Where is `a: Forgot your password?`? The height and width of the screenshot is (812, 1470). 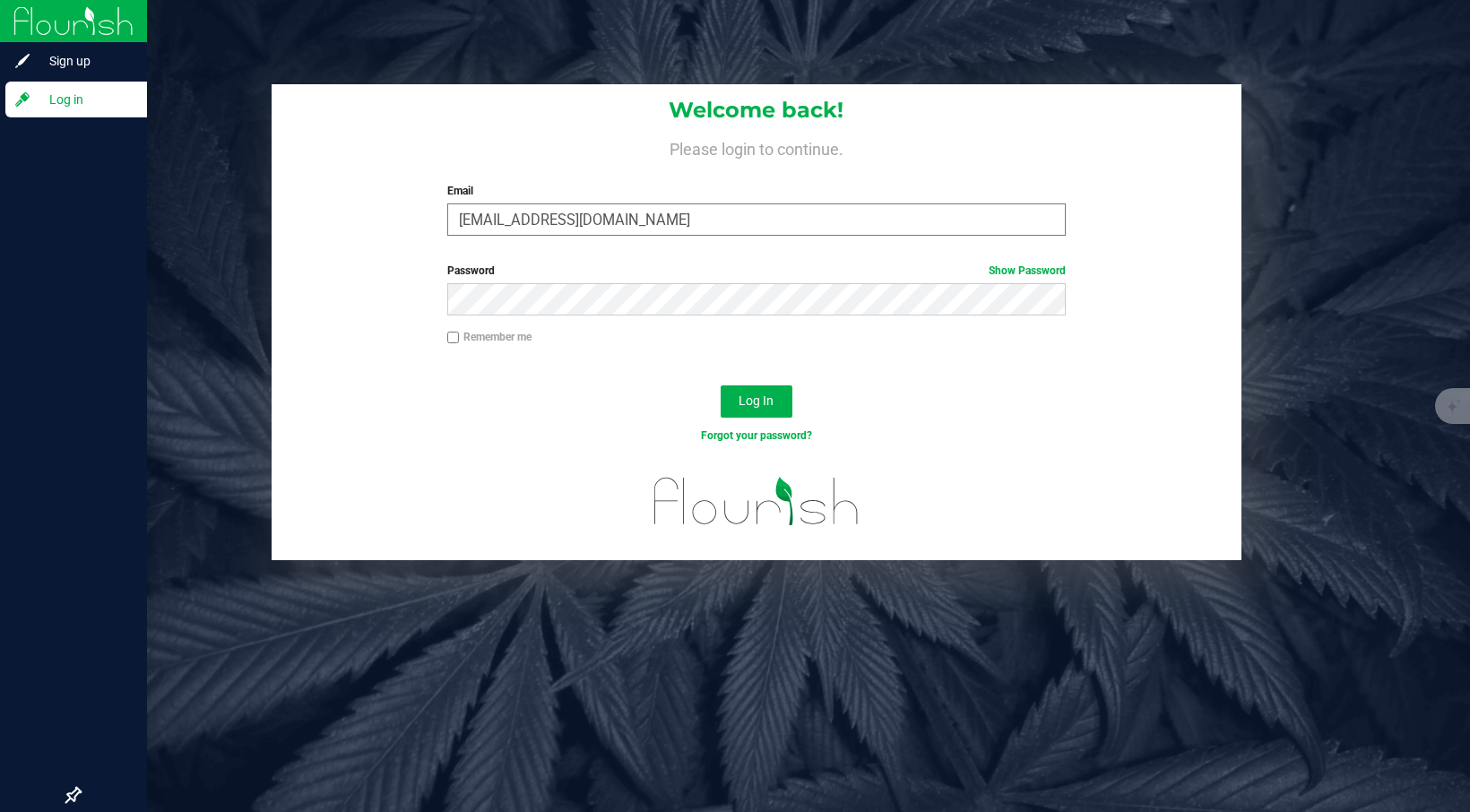
a: Forgot your password? is located at coordinates (756, 435).